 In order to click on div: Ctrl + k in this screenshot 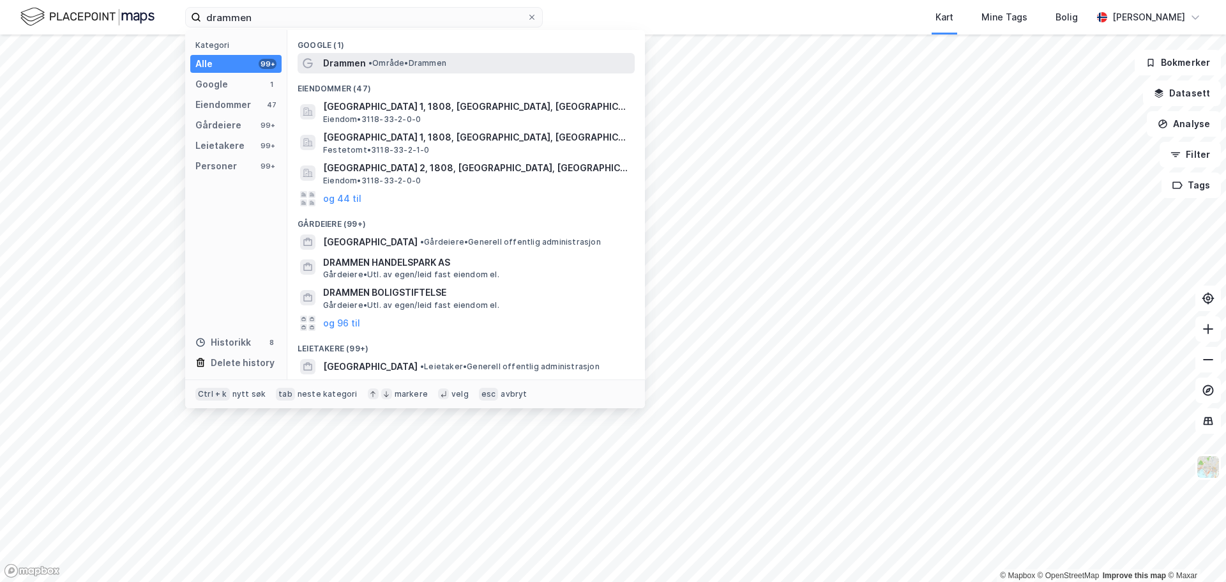, I will do `click(213, 394)`.